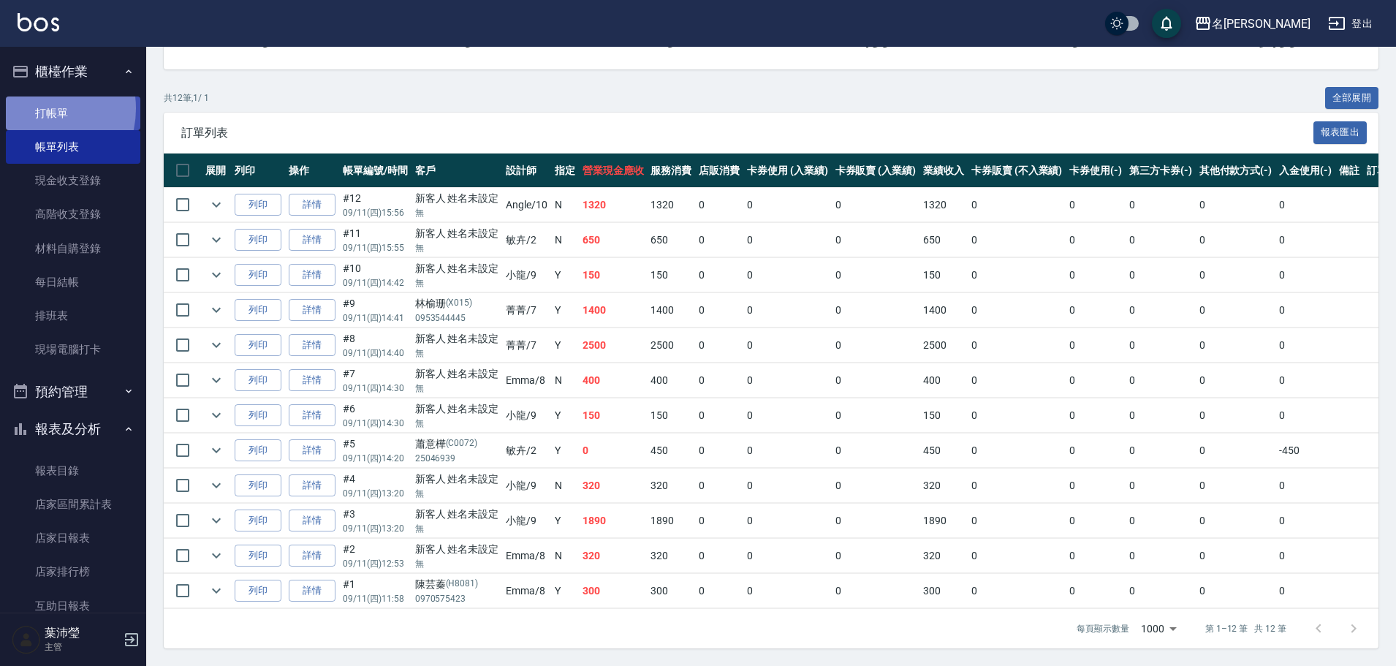 This screenshot has width=1396, height=666. Describe the element at coordinates (1352, 98) in the screenshot. I see `button: 全部展開` at that location.